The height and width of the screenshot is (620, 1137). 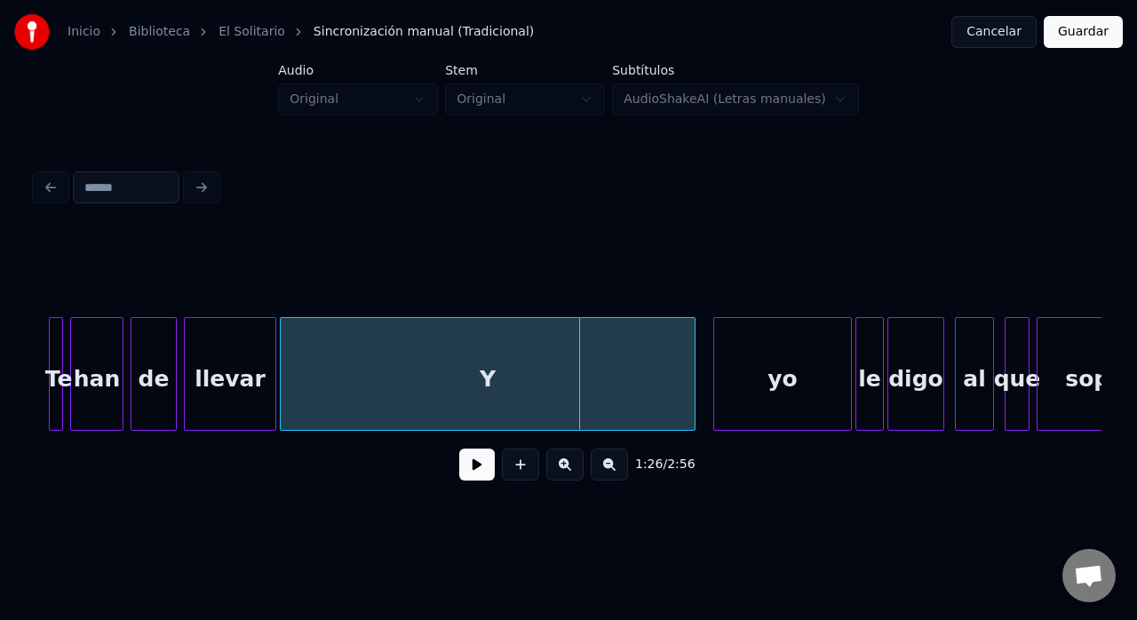 What do you see at coordinates (525, 70) in the screenshot?
I see `label: Stem` at bounding box center [525, 70].